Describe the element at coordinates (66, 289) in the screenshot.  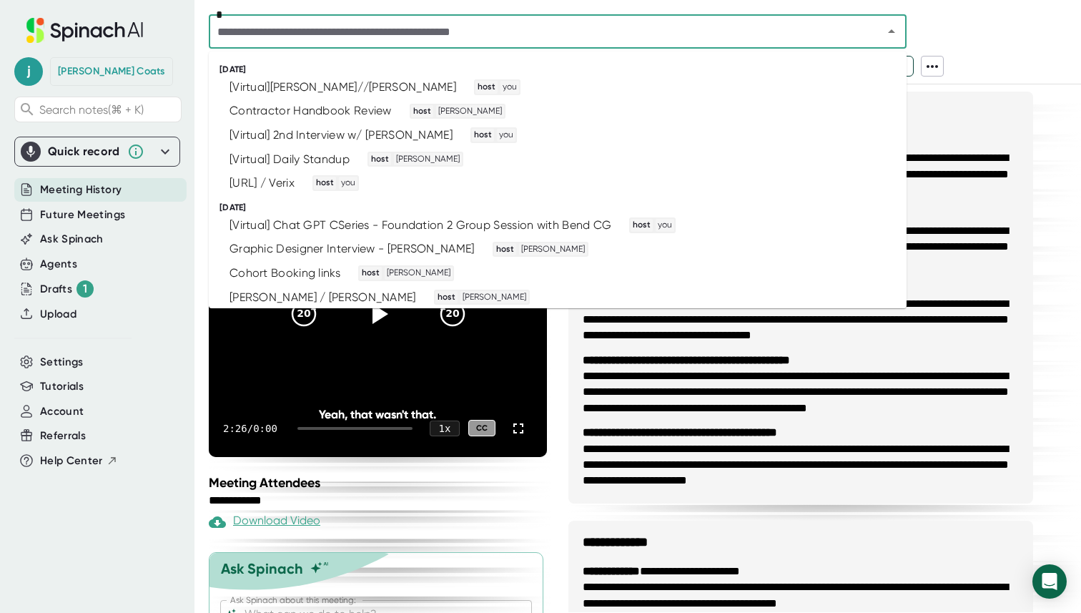
I see `button: Drafts 1` at that location.